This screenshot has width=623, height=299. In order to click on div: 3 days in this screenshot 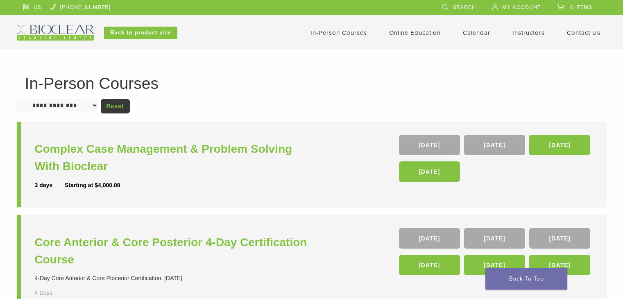, I will do `click(50, 185)`.